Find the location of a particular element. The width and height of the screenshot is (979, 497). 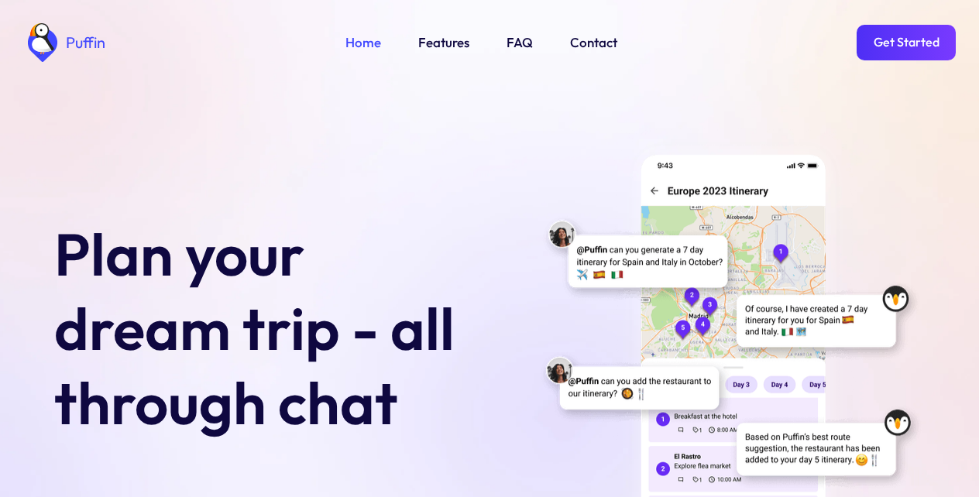

a: Contact is located at coordinates (594, 43).